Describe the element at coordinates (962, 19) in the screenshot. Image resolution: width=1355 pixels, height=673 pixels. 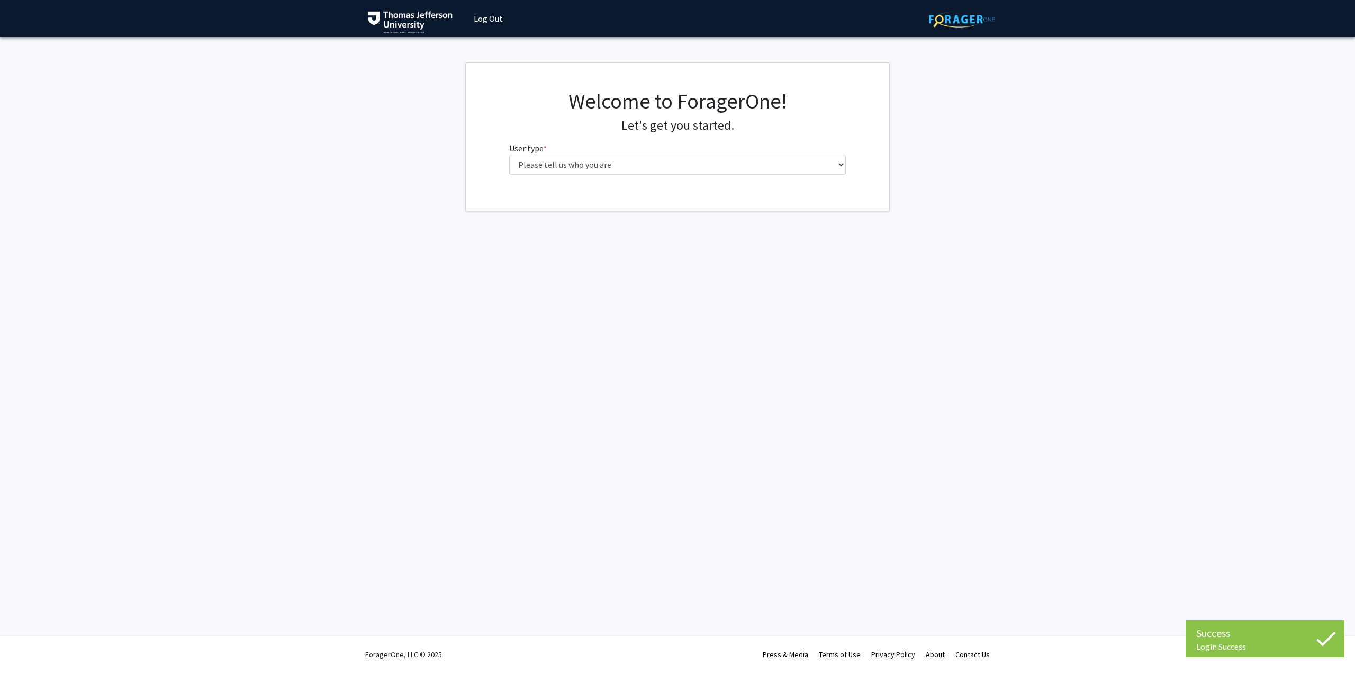
I see `img: ForagerOne Logo` at that location.